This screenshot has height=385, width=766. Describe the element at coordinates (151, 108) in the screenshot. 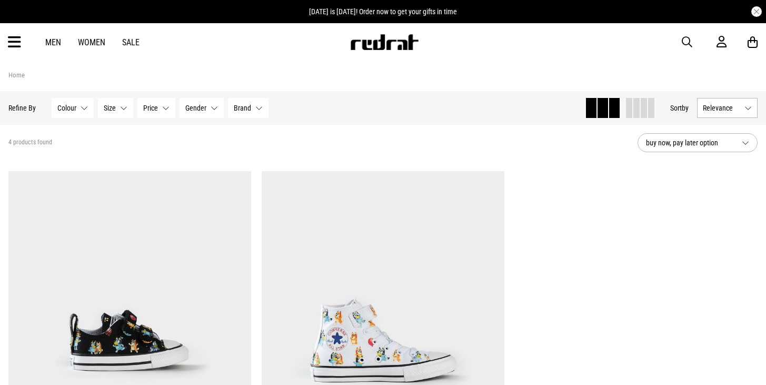

I see `span: Price` at that location.